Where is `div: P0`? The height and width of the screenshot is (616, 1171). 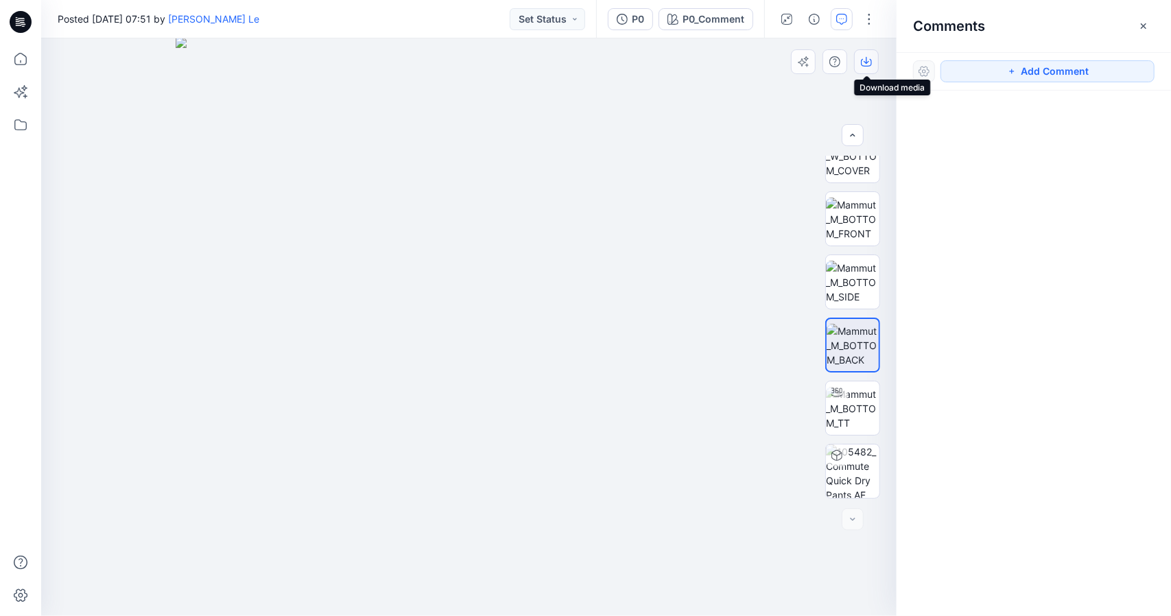
div: P0 is located at coordinates (638, 19).